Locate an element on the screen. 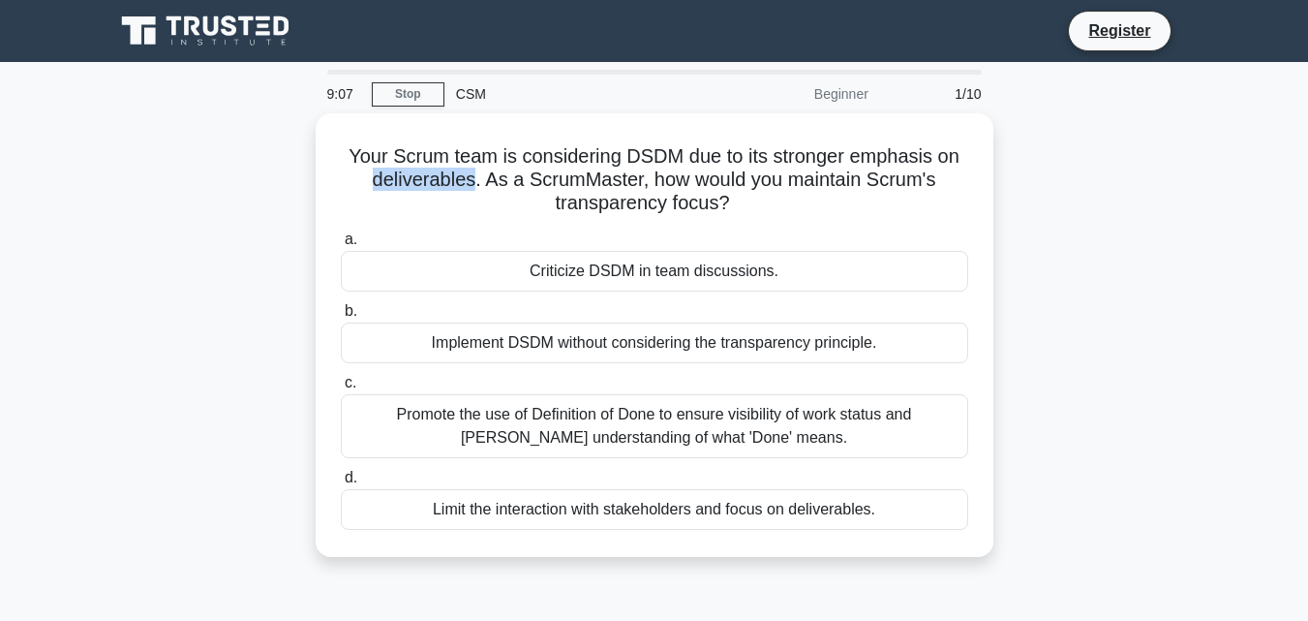 The height and width of the screenshot is (621, 1308). div: Beginner is located at coordinates (795, 94).